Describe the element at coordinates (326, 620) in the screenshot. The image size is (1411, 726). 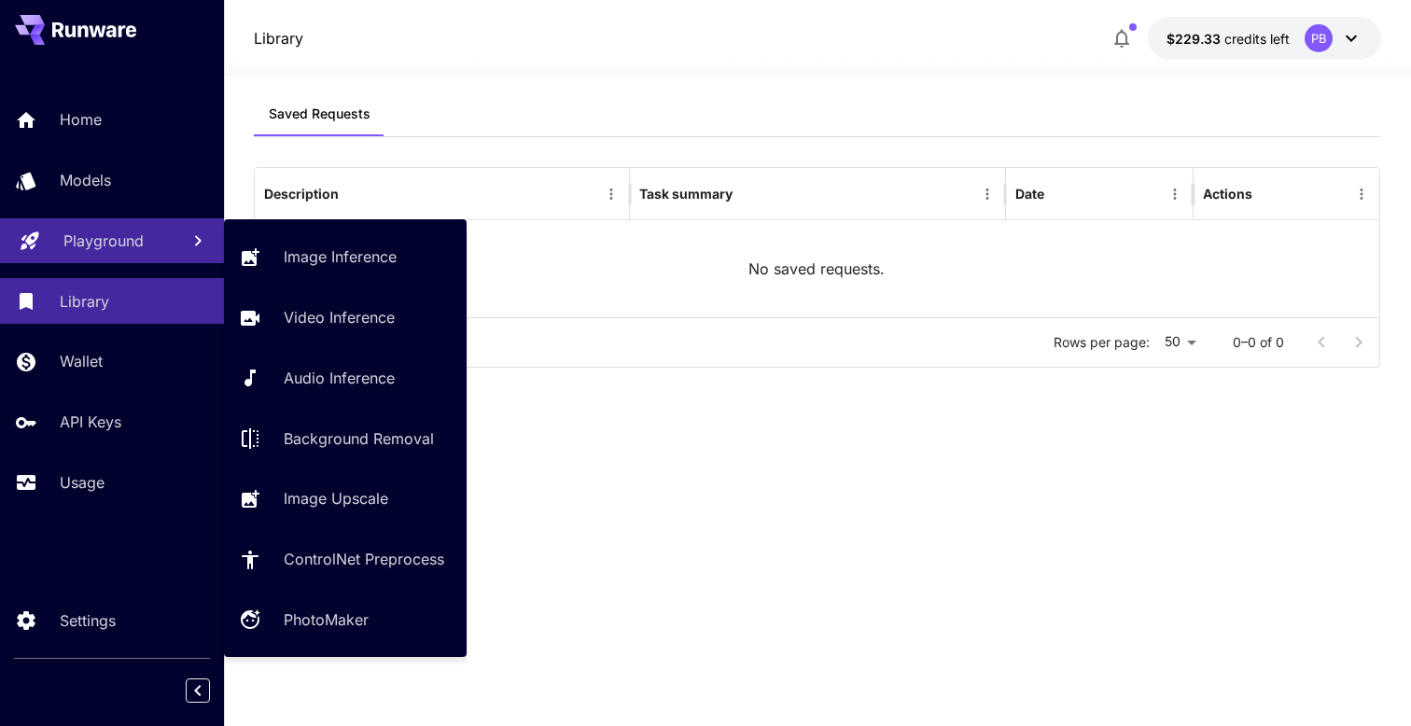
I see `p: PhotoMaker` at that location.